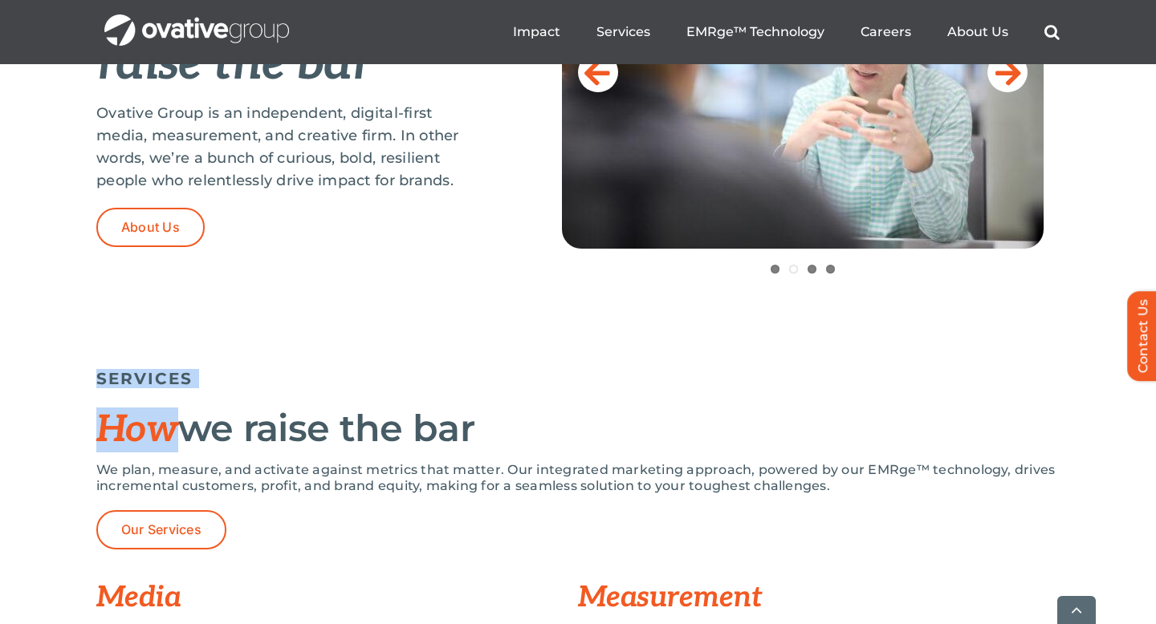 The image size is (1156, 624). I want to click on h2: we raise the bar, so click(578, 429).